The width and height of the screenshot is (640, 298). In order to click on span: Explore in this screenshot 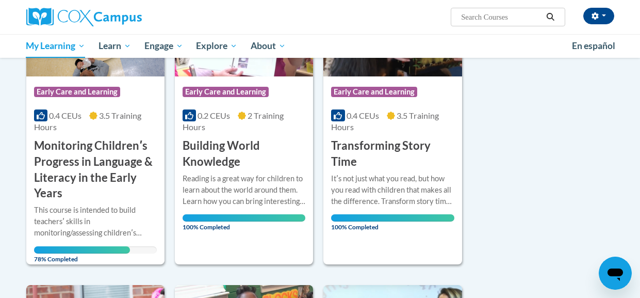, I will do `click(217, 46)`.